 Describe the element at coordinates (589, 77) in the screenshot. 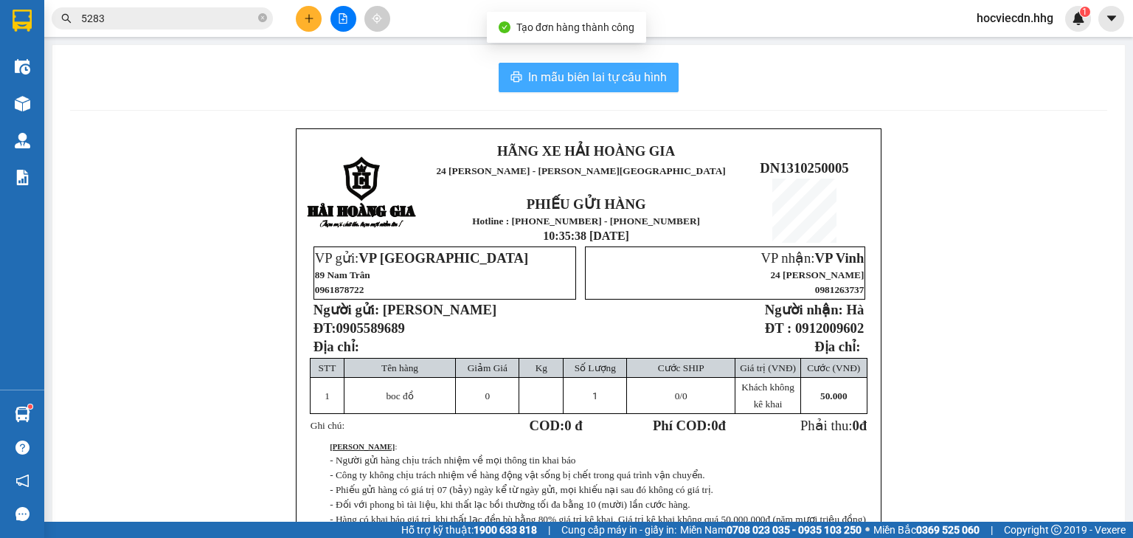

I see `button: printerIn mẫu biên lai tự cấu hình` at that location.